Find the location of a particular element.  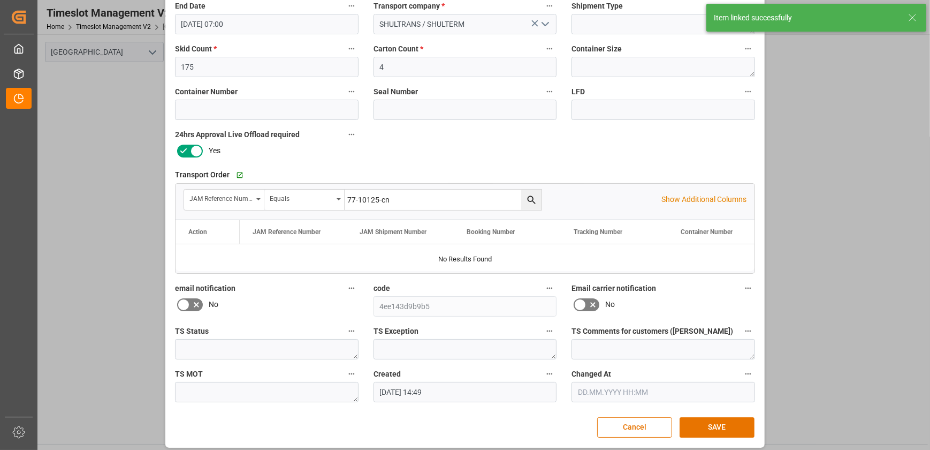

span: Transport company is located at coordinates (409, 6).